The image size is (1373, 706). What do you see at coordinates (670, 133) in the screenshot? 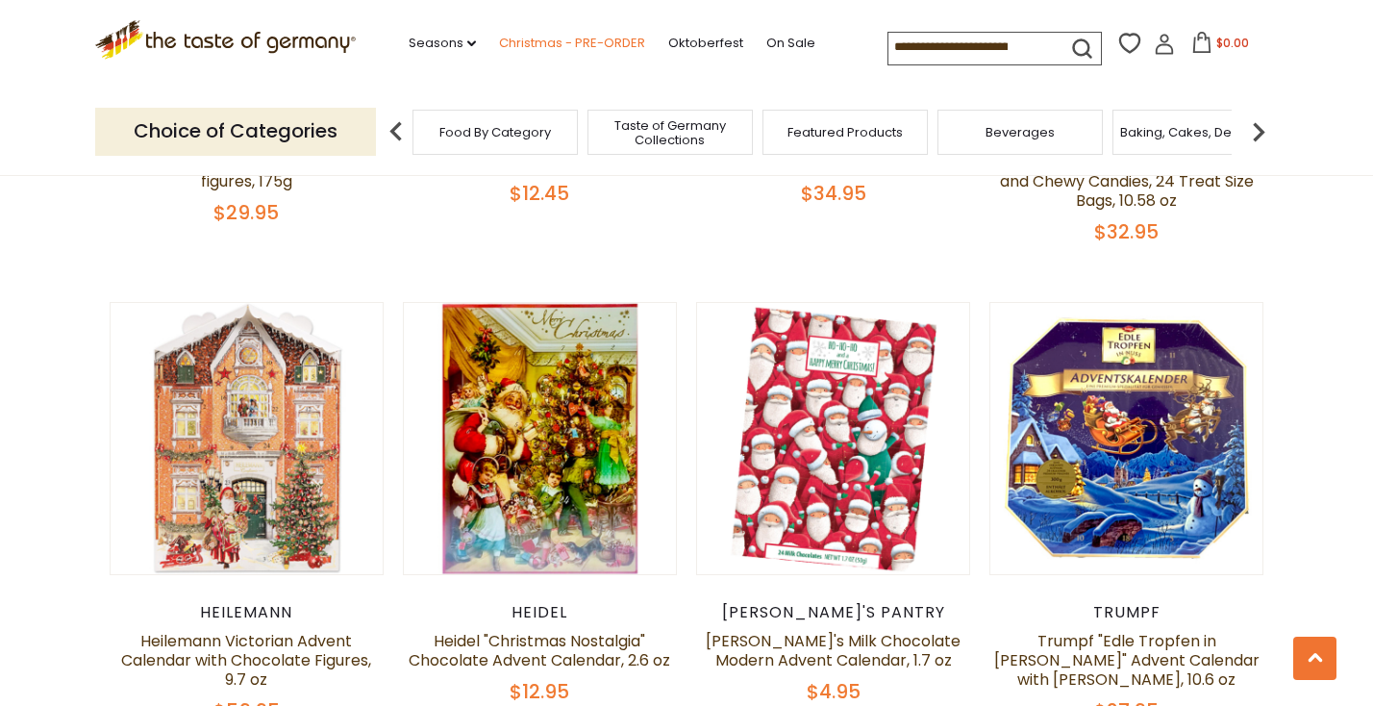
I see `a: Taste of Germany Collections` at bounding box center [670, 133].